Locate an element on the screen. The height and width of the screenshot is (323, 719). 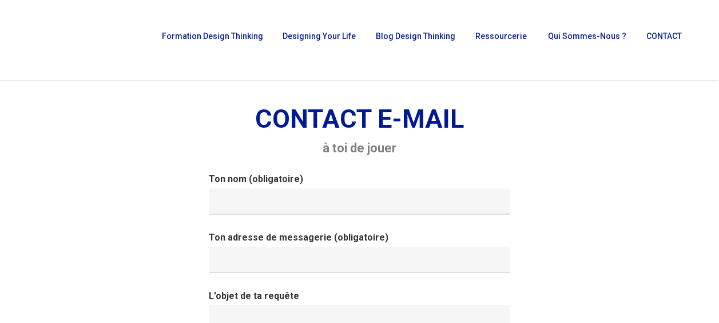
a: Ressourcerie is located at coordinates (500, 40).